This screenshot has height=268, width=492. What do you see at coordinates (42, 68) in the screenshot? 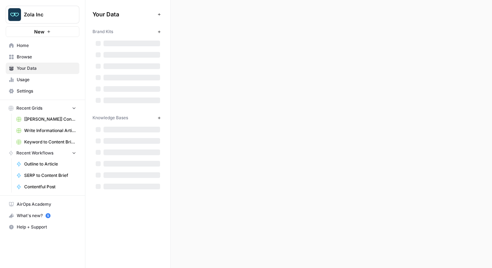
I see `a: Your Data` at bounding box center [42, 68].